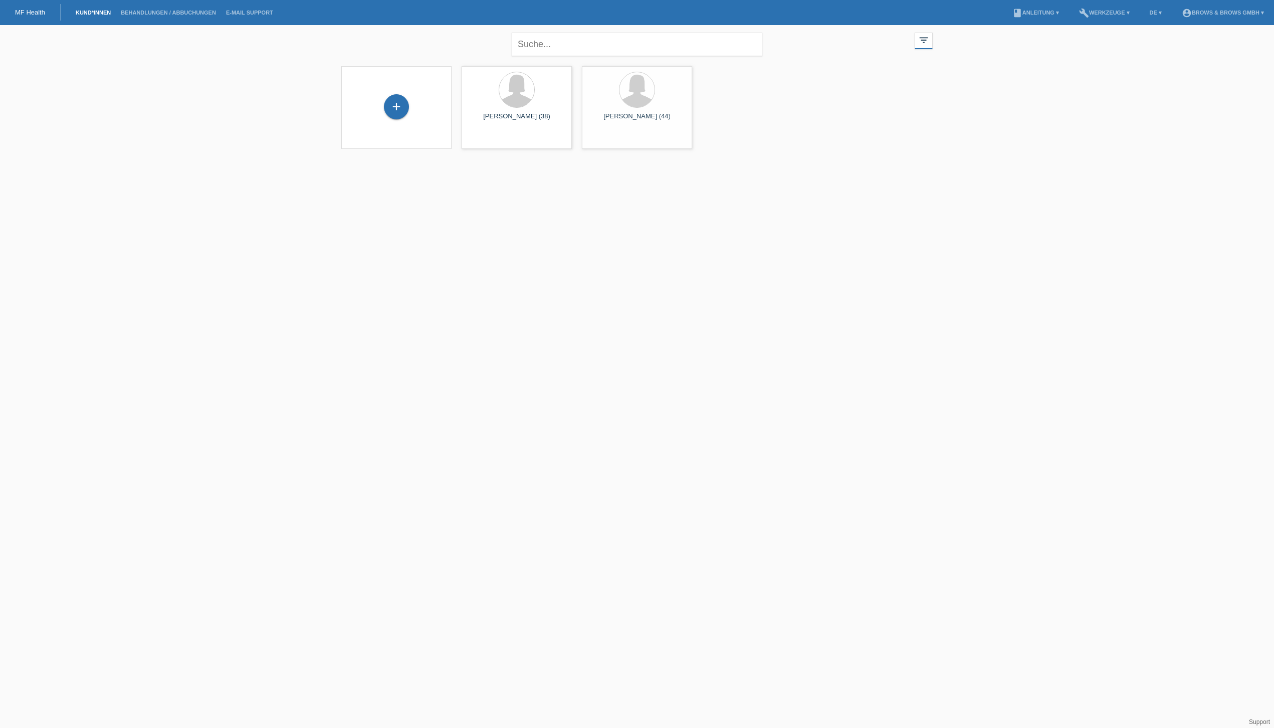 Image resolution: width=1274 pixels, height=728 pixels. I want to click on input: Suche..., so click(637, 44).